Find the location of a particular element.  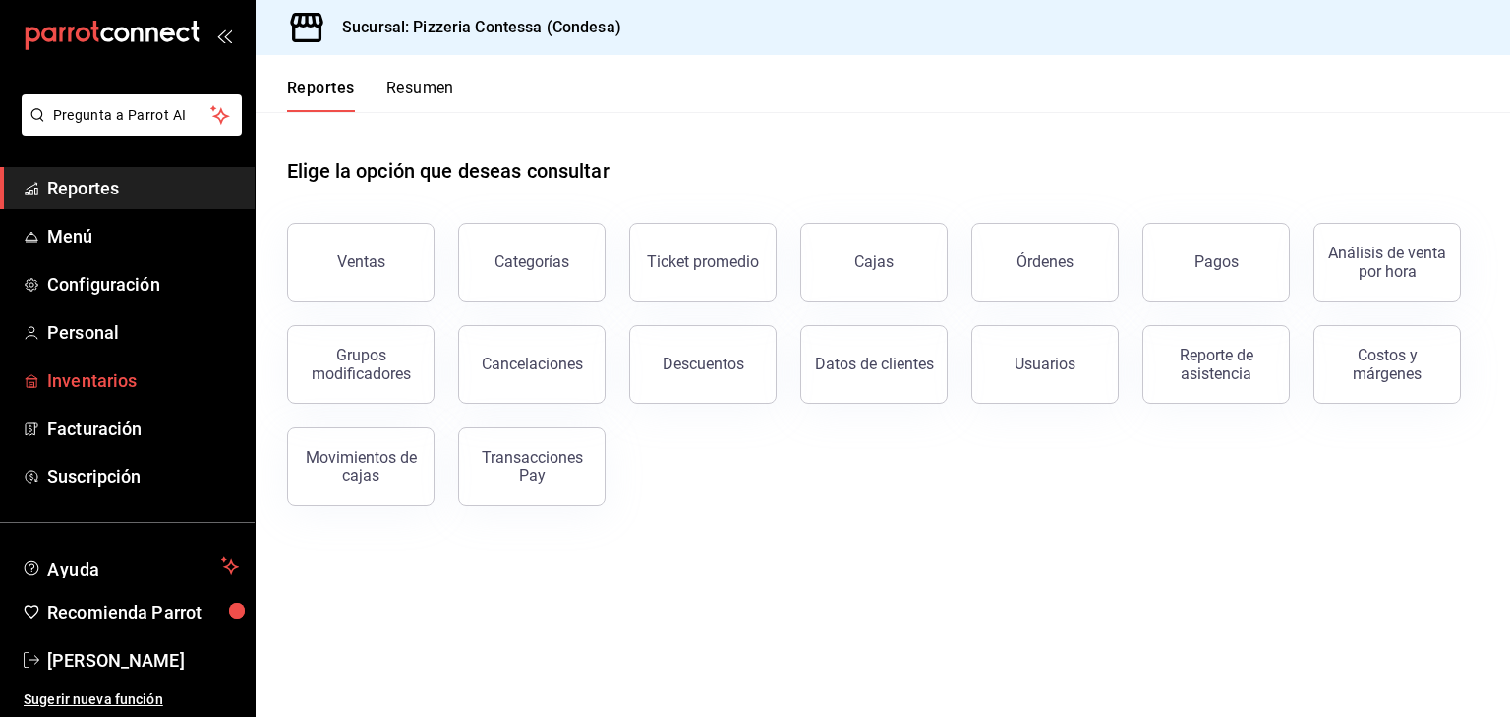

button: Transacciones Pay is located at coordinates (532, 467).